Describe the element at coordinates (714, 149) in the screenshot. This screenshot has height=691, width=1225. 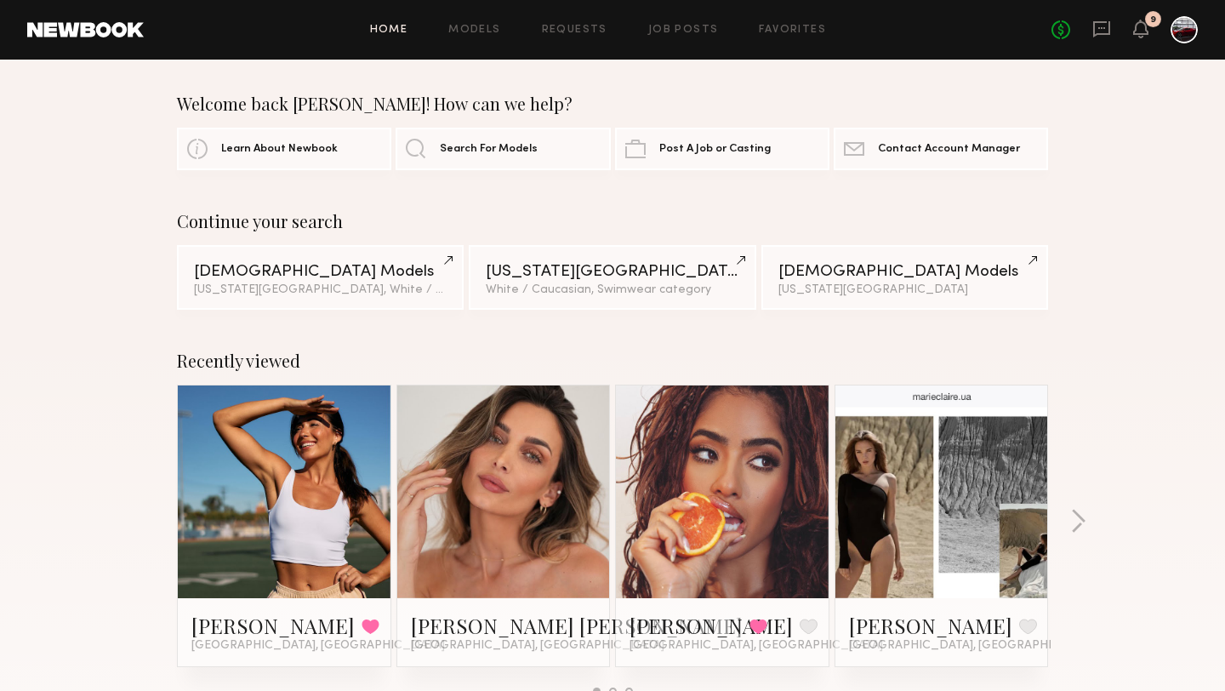
I see `span: Post A Job or Casting` at that location.